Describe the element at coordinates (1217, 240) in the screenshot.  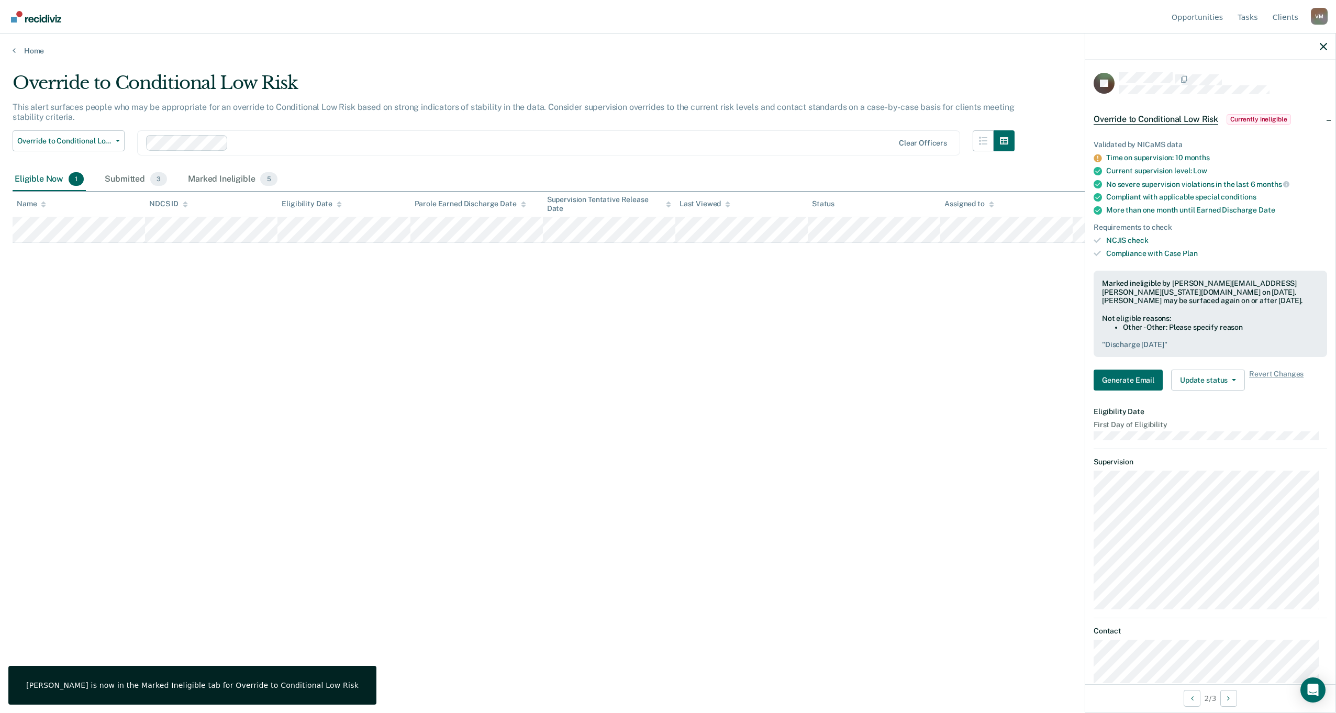
I see `div: NCJIS` at that location.